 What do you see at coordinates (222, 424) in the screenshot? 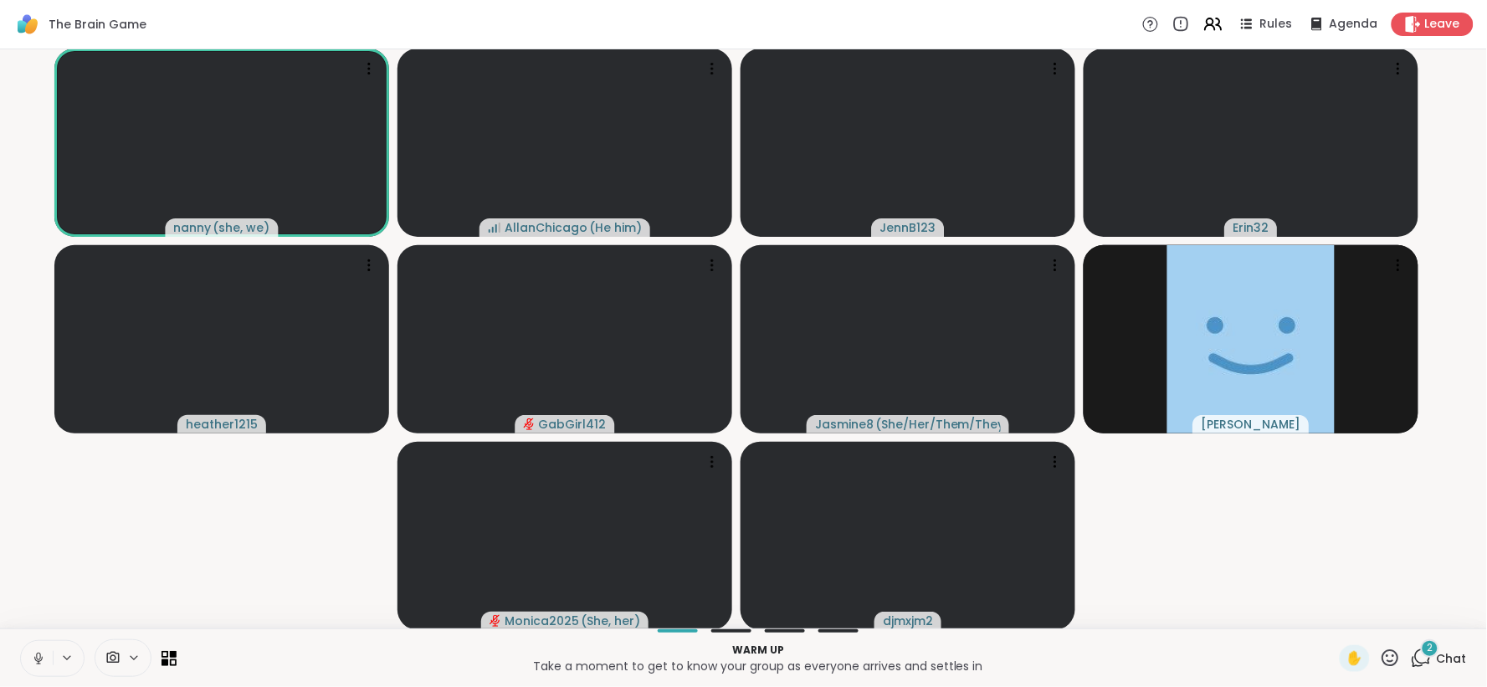
I see `span: heather1215` at bounding box center [222, 424].